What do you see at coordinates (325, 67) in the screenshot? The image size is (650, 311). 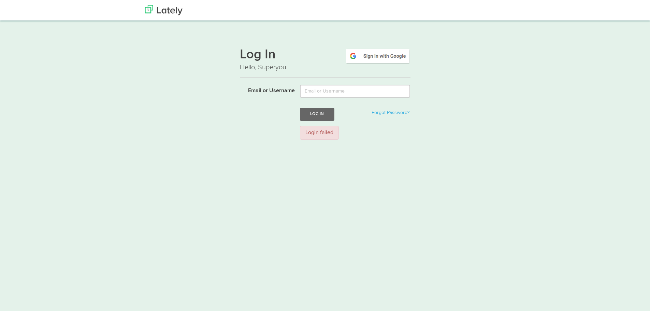 I see `p: Hello, Superyou.` at bounding box center [325, 67].